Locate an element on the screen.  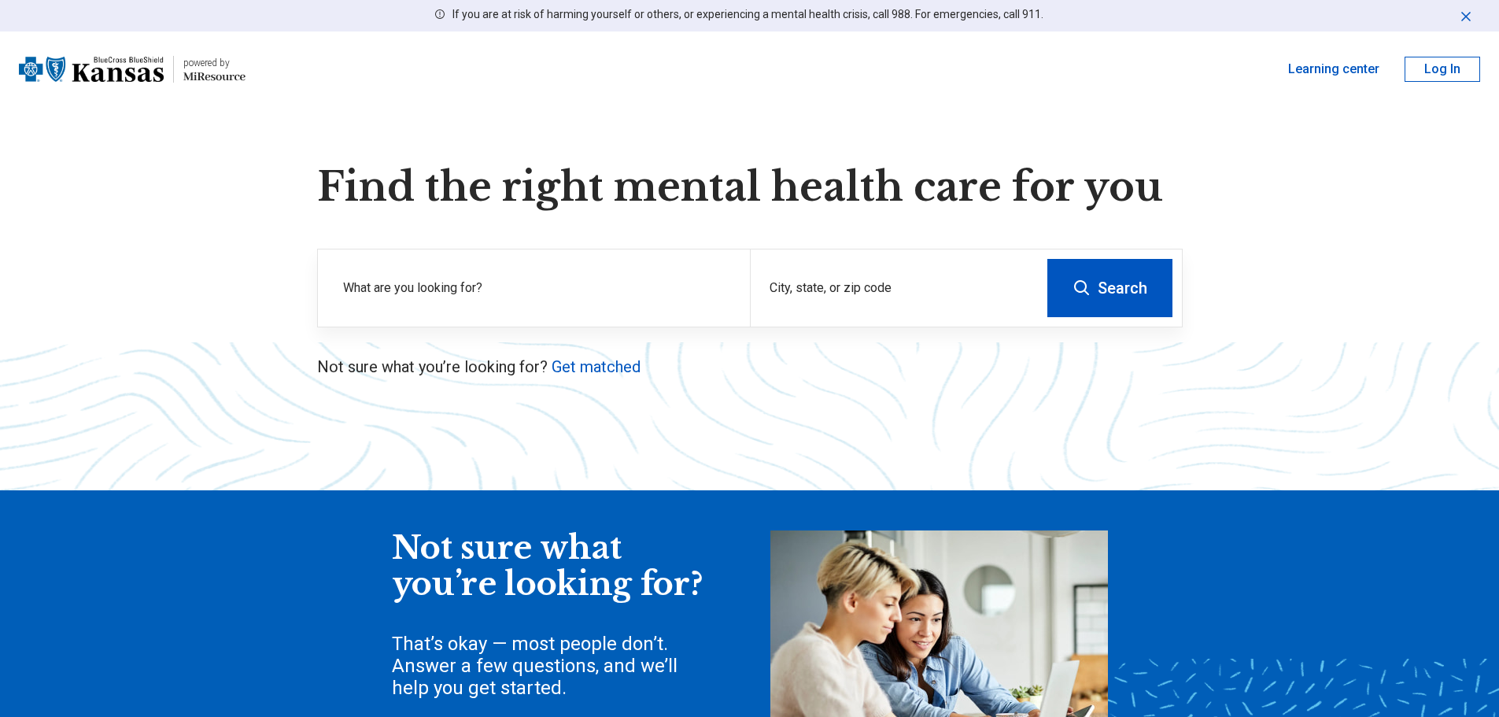
div: Not sure what you’re looking for? is located at coordinates (549, 566).